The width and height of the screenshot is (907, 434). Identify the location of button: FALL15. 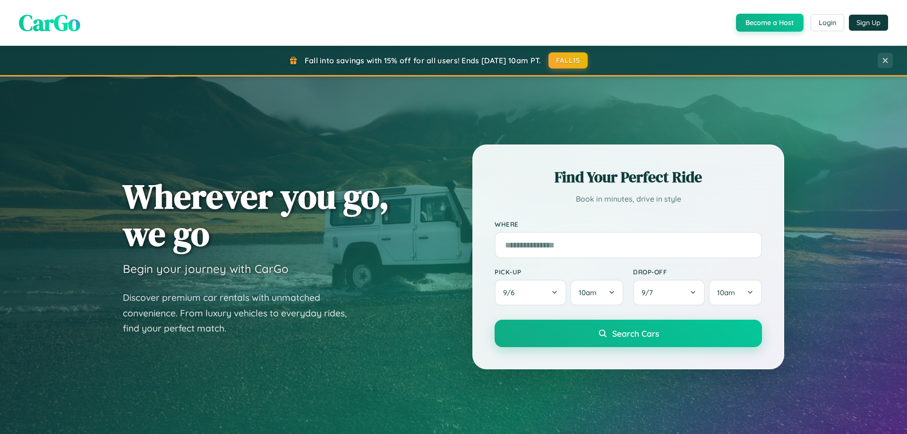
(568, 60).